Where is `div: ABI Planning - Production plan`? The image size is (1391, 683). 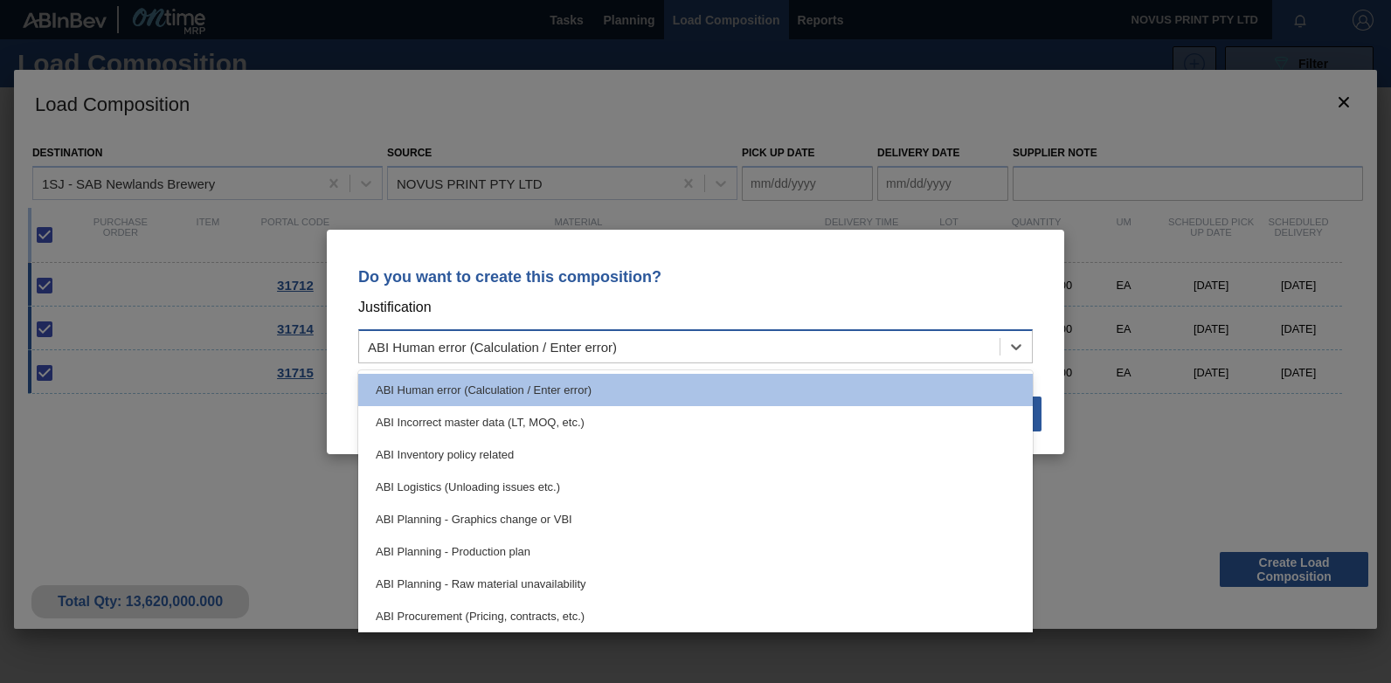
div: ABI Planning - Production plan is located at coordinates (695, 551).